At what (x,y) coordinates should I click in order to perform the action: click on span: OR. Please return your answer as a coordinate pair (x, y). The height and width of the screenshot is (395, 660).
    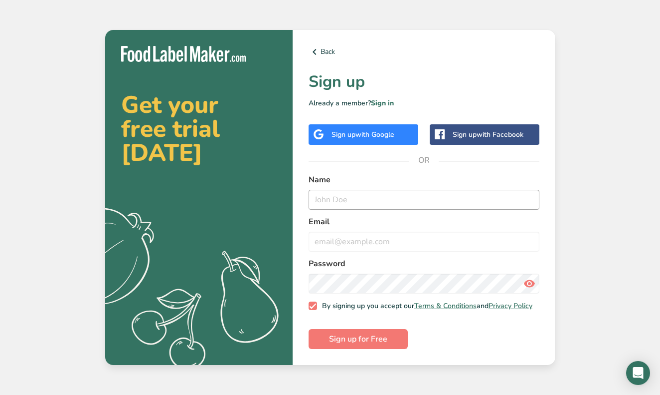
    Looking at the image, I should click on (424, 160).